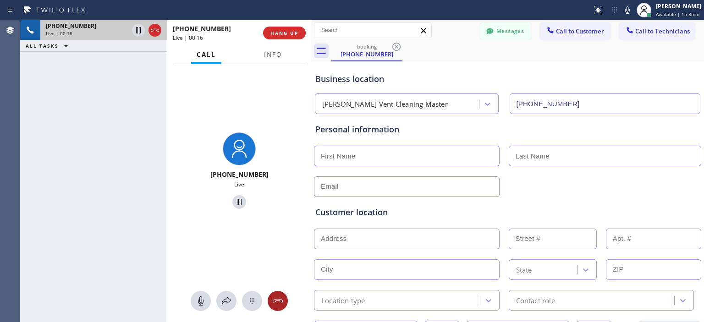  What do you see at coordinates (227, 301) in the screenshot?
I see `button: Open directory` at bounding box center [227, 301].